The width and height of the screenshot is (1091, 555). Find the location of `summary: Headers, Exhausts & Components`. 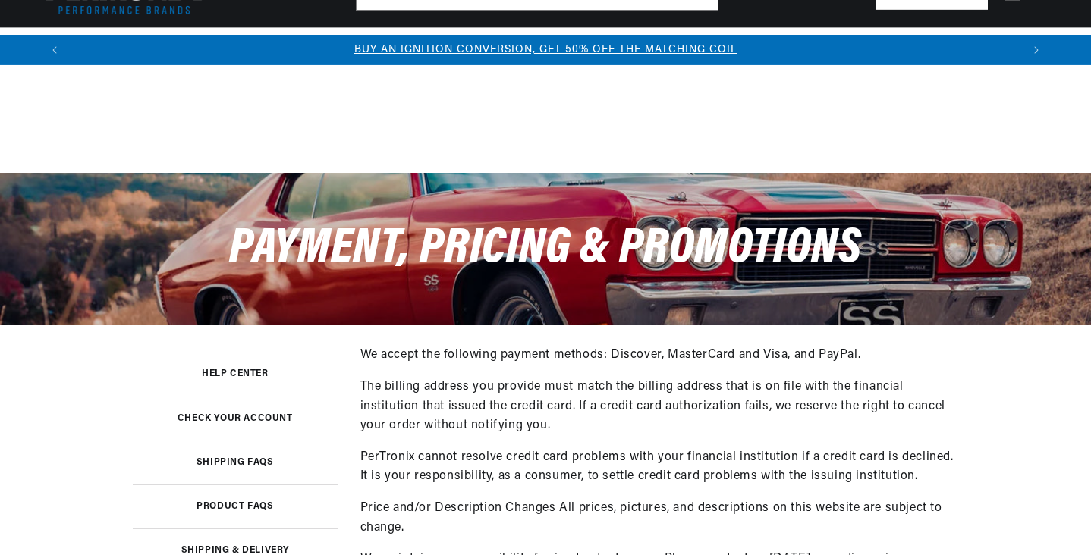

summary: Headers, Exhausts & Components is located at coordinates (382, 46).